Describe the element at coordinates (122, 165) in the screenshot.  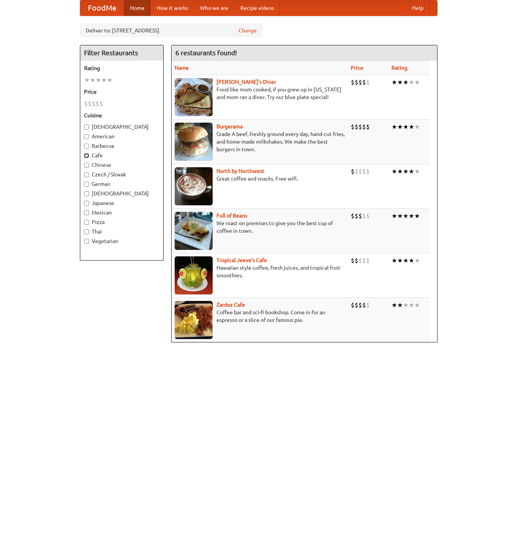
I see `label: Chinese` at that location.